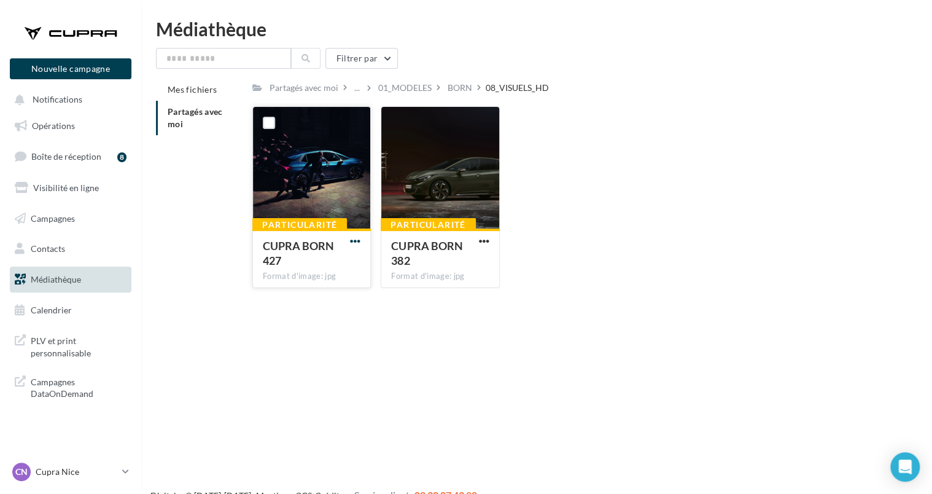 The width and height of the screenshot is (932, 494). I want to click on span: Campagnes DataOnDemand, so click(79, 386).